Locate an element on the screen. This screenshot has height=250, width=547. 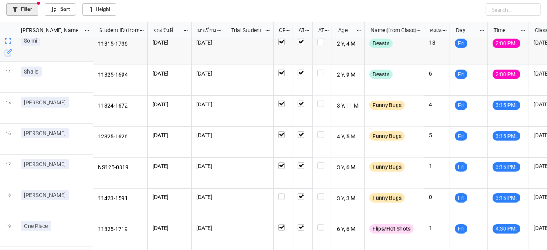
span: 14 is located at coordinates (8, 77).